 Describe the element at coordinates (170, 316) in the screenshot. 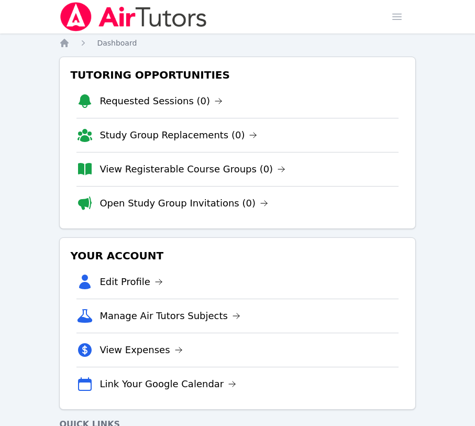

I see `a: Manage Air Tutors Subjects` at that location.